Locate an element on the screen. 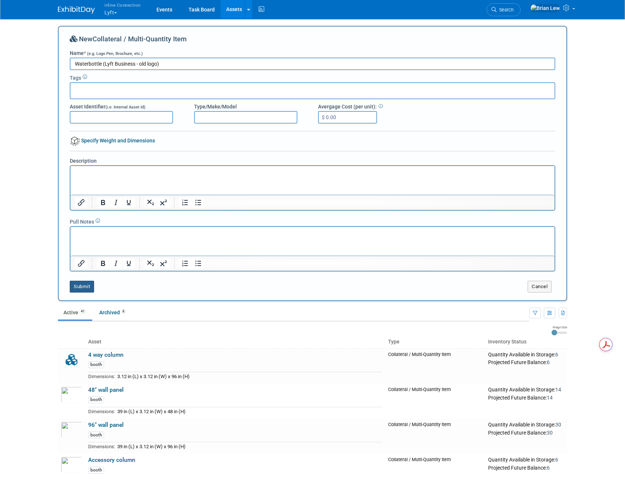 This screenshot has width=625, height=484. img: Brian Lew is located at coordinates (545, 8).